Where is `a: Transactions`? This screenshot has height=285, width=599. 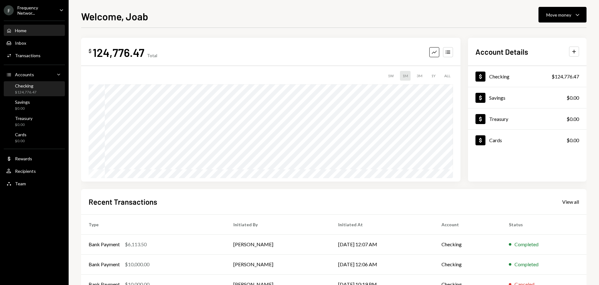 a: Transactions is located at coordinates (34, 55).